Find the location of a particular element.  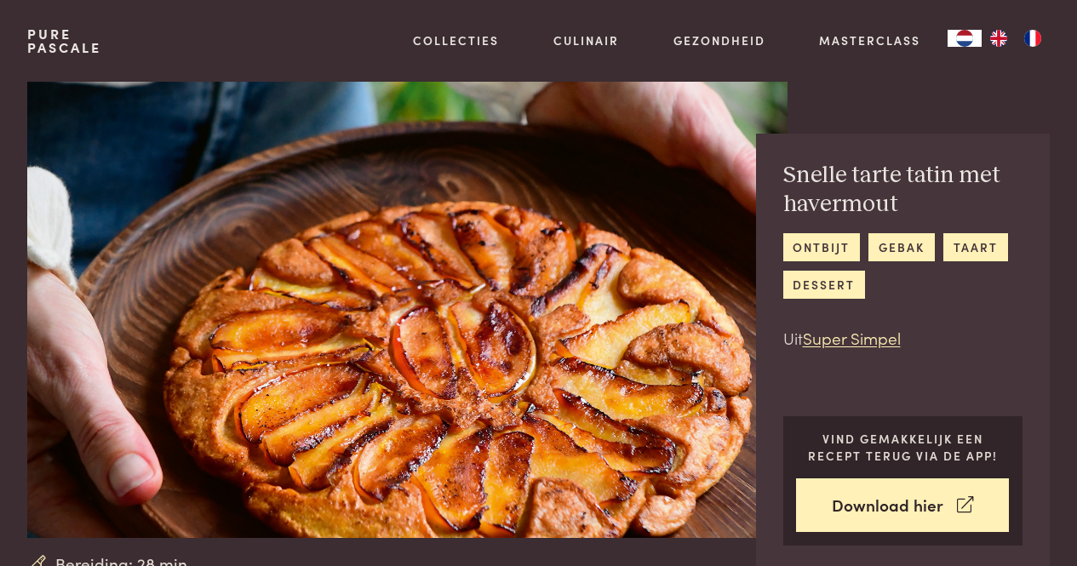

ul: Language list is located at coordinates (1016, 38).